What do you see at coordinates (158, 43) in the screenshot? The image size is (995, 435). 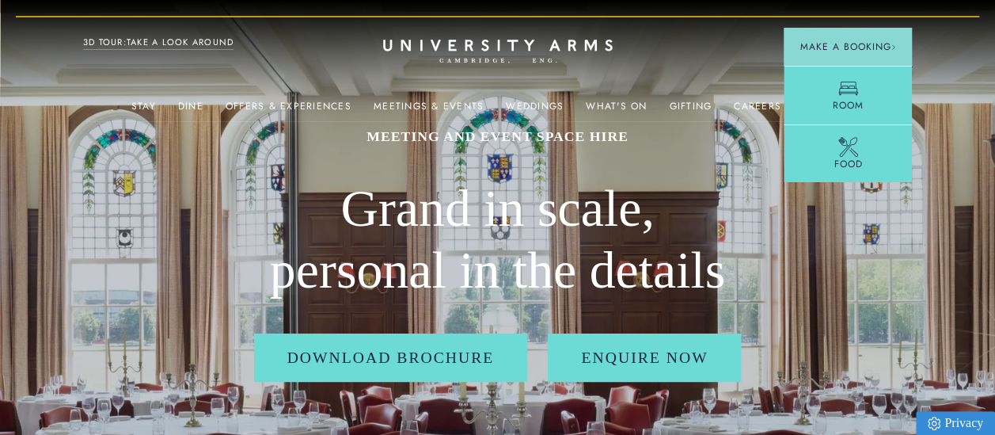 I see `a: 3D TOUR:TAKE A LOOK AROUND` at bounding box center [158, 43].